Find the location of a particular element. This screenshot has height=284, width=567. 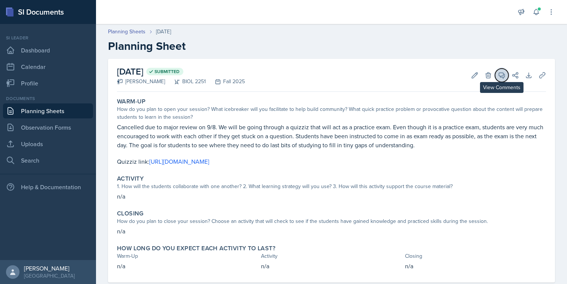

a: Search is located at coordinates (48, 161).